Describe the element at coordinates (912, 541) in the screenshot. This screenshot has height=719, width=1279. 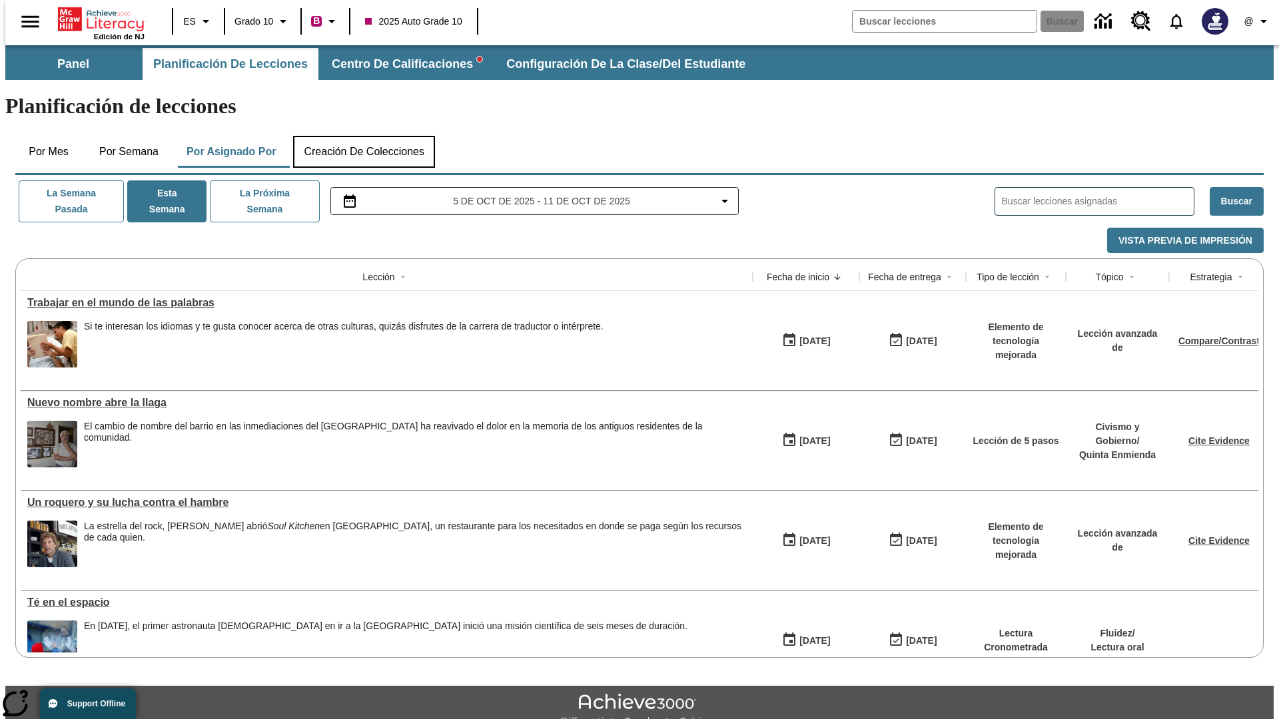
I see `button: 10/08/25: Último día en que podrá accederse la lección` at that location.